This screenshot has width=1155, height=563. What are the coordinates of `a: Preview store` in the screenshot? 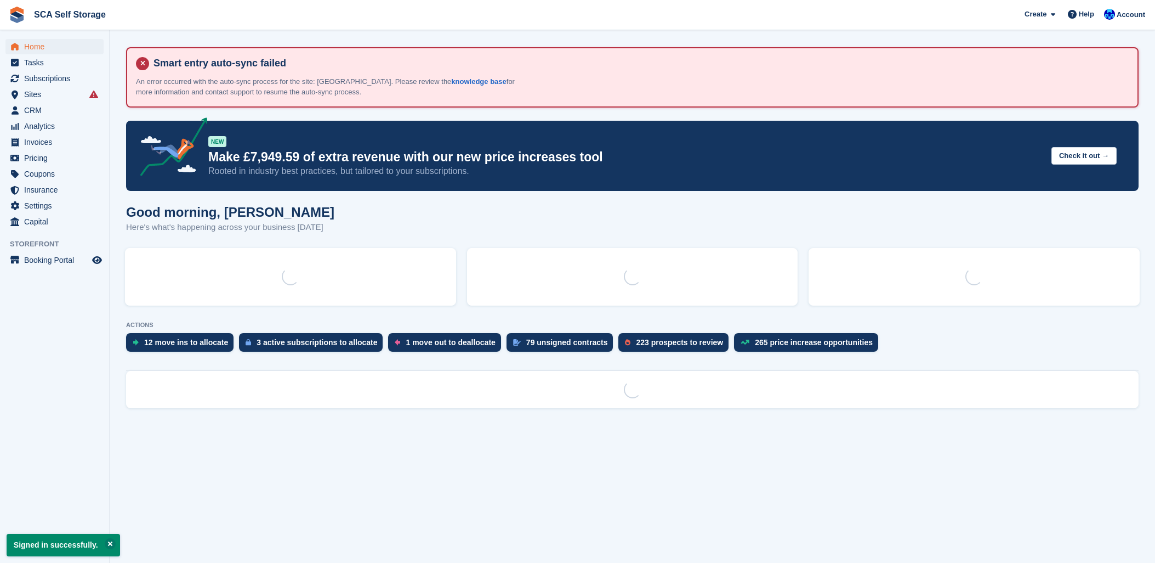 It's located at (97, 260).